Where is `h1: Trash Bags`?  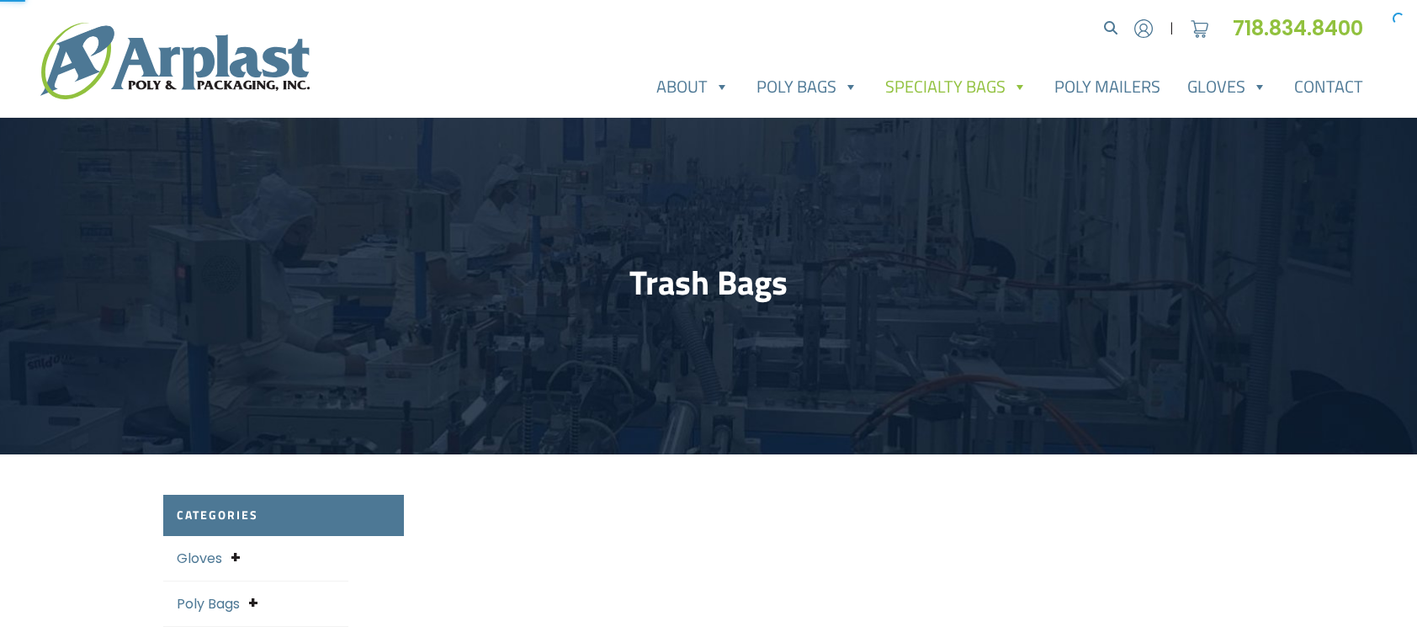 h1: Trash Bags is located at coordinates (708, 283).